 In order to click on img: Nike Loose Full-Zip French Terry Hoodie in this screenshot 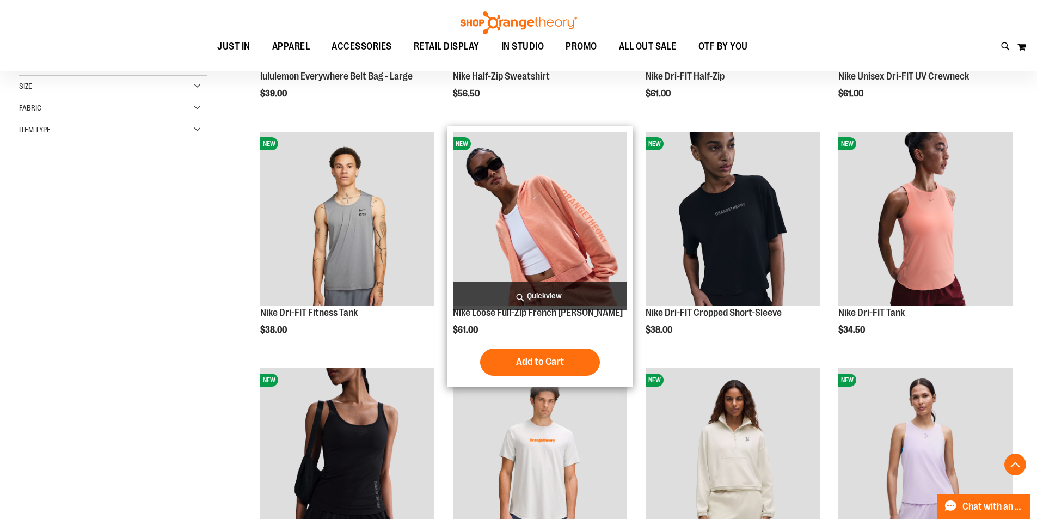, I will do `click(540, 219)`.